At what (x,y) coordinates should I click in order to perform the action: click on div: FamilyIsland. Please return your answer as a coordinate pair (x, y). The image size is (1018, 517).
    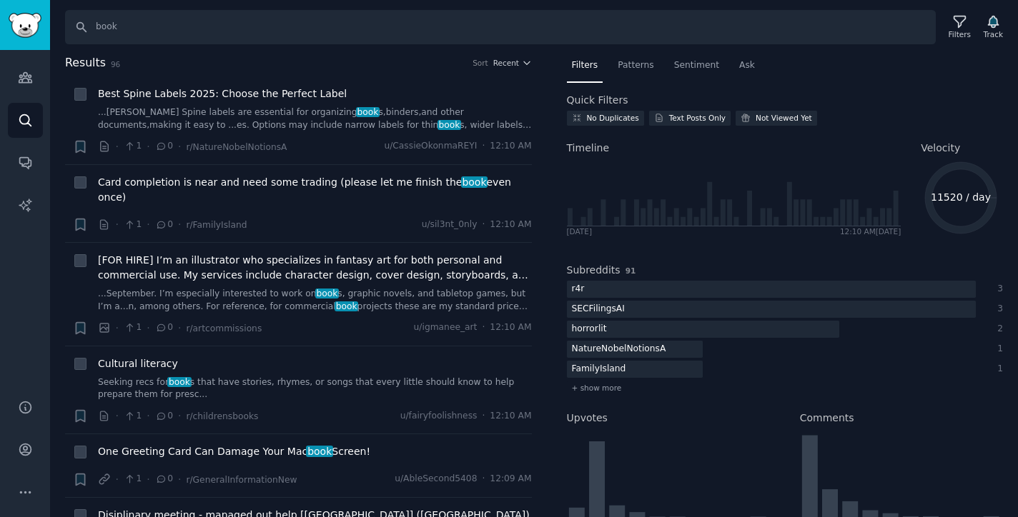
    Looking at the image, I should click on (599, 369).